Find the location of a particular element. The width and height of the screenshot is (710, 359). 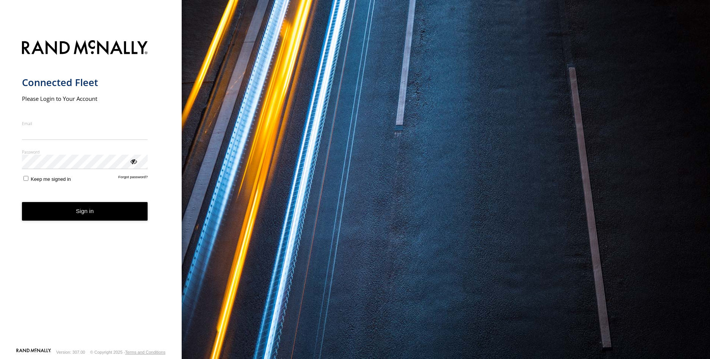

img: Rand McNally is located at coordinates (85, 48).